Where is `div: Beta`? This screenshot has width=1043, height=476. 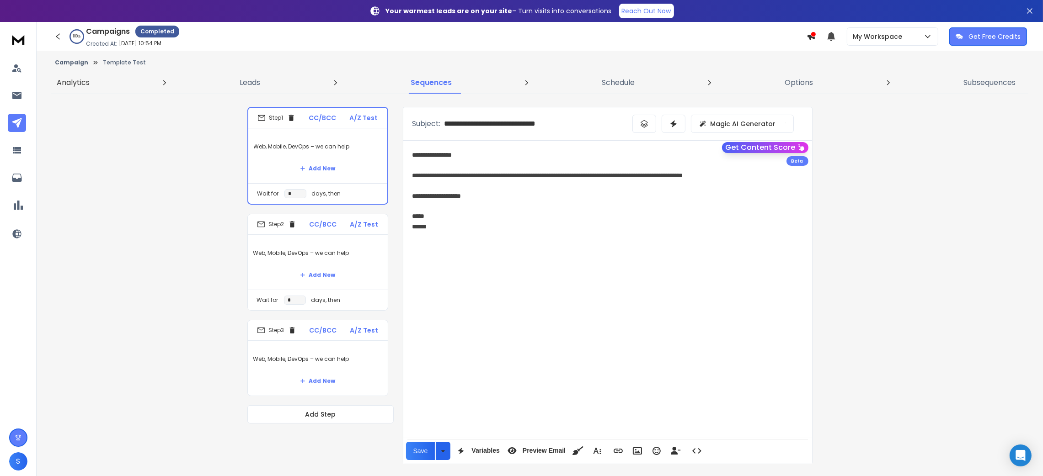 div: Beta is located at coordinates (797, 161).